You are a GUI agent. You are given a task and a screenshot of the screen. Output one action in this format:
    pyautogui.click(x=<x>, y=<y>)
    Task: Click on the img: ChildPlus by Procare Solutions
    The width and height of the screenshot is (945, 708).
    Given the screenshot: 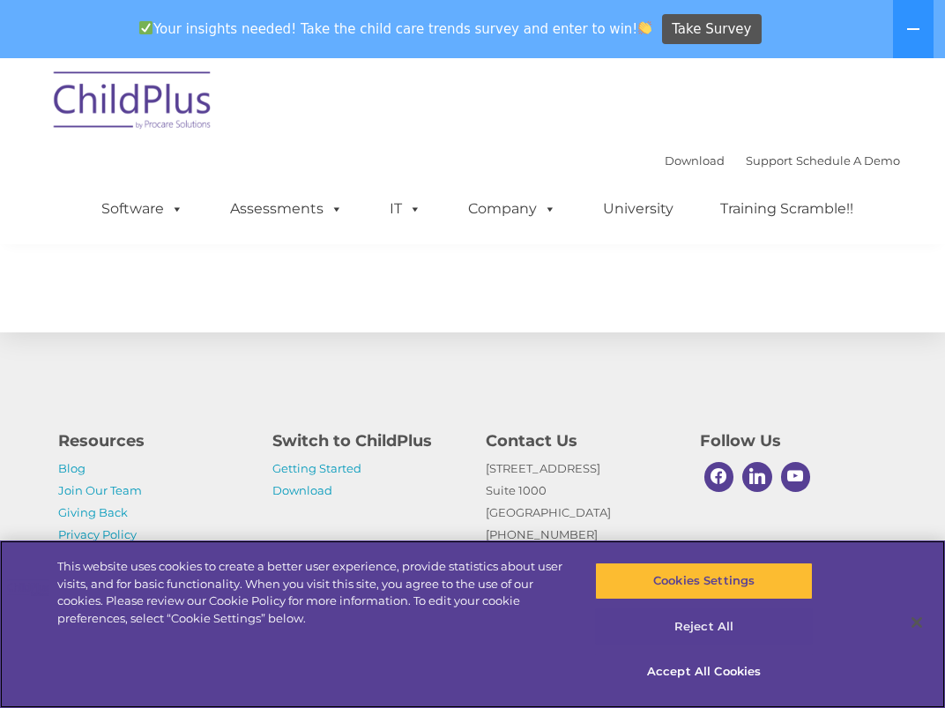 What is the action you would take?
    pyautogui.click(x=133, y=103)
    